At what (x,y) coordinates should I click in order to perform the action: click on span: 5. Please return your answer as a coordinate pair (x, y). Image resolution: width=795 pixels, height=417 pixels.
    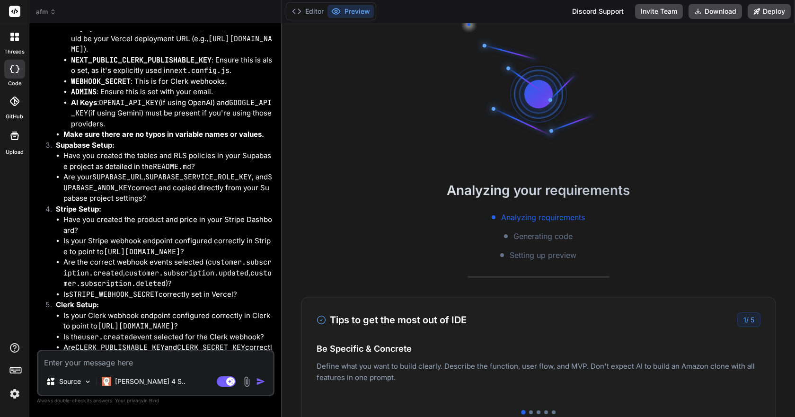
    Looking at the image, I should click on (752, 319).